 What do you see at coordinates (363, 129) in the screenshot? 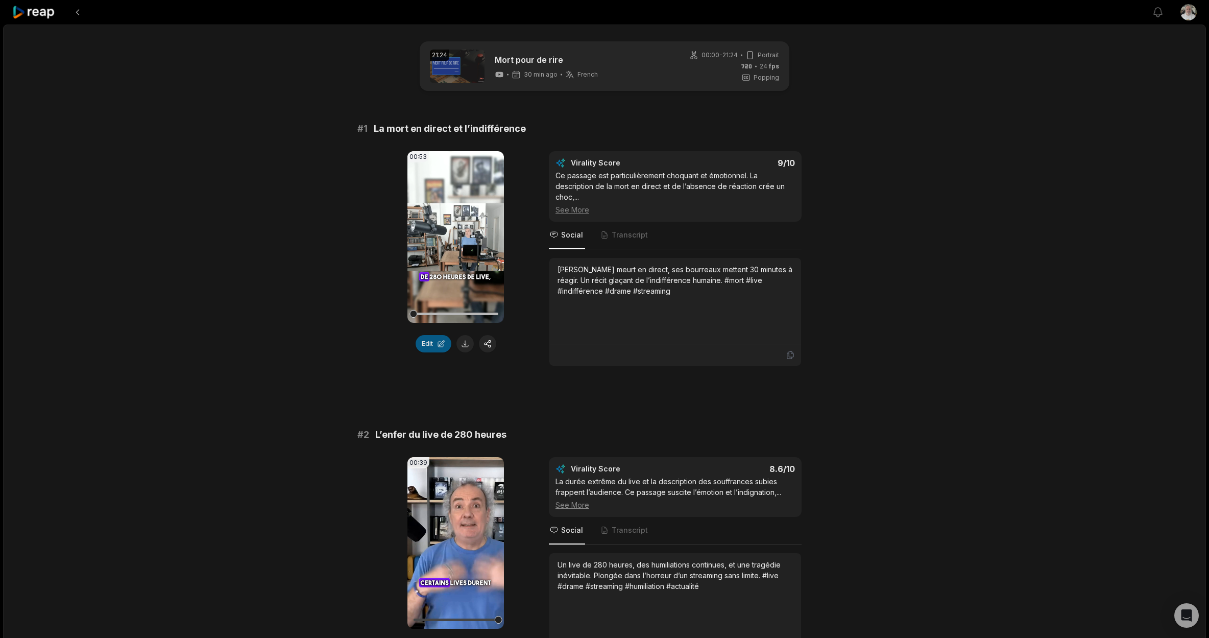
I see `span: # 1` at bounding box center [363, 129].